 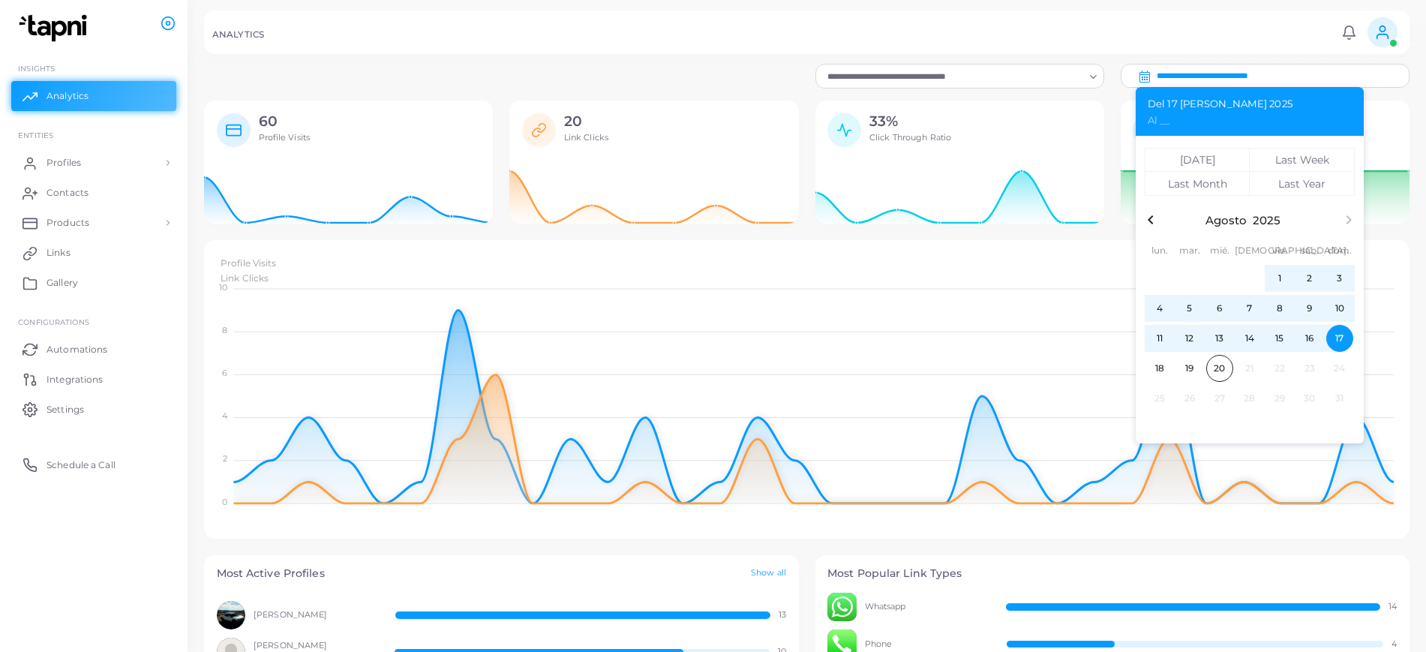 I want to click on div: sáb., so click(x=1309, y=250).